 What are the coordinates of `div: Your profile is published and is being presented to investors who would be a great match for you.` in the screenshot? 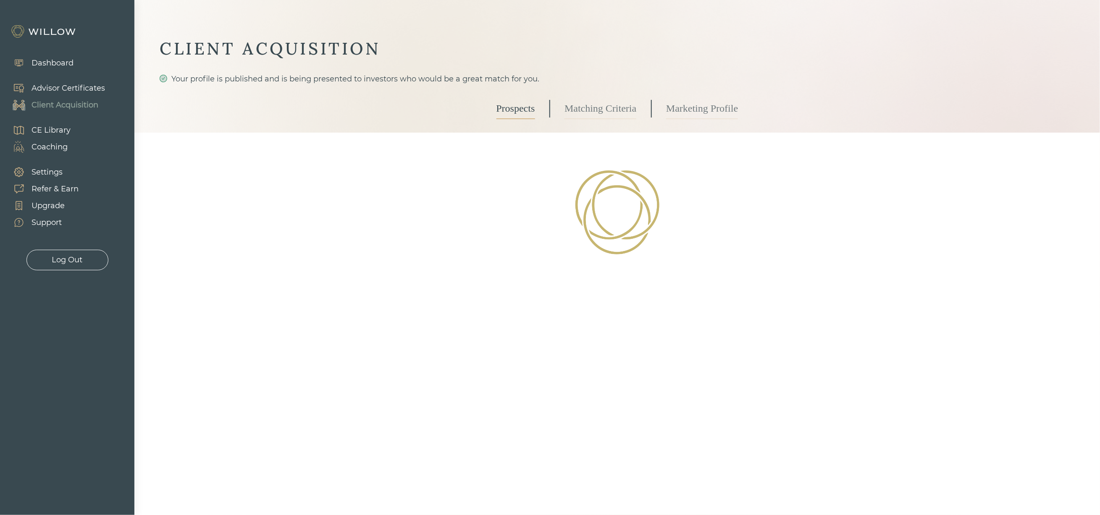 It's located at (617, 79).